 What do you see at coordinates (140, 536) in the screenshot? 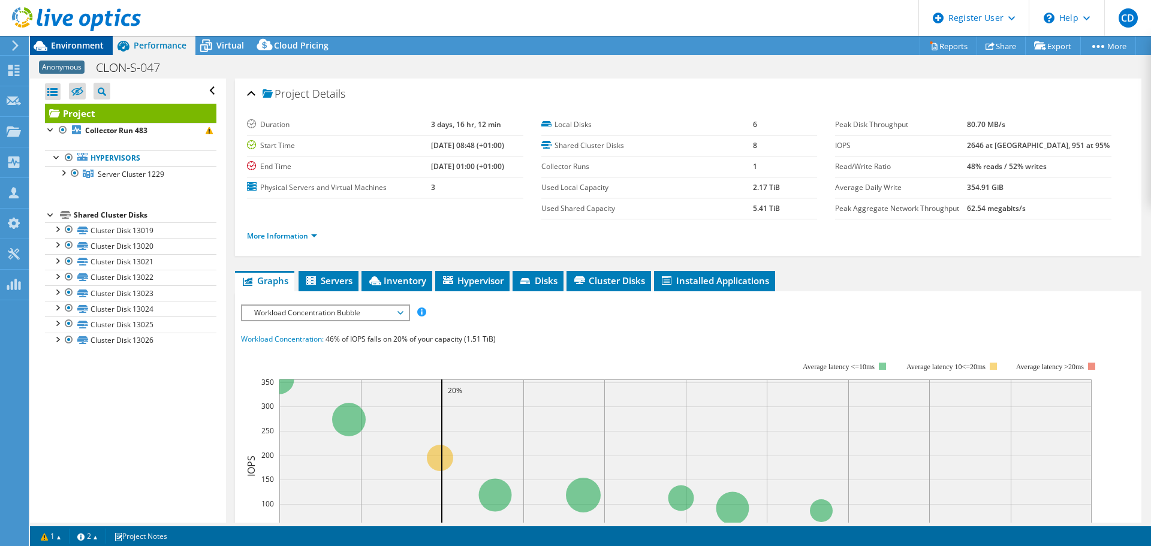
I see `a: Project Notes` at bounding box center [140, 536].